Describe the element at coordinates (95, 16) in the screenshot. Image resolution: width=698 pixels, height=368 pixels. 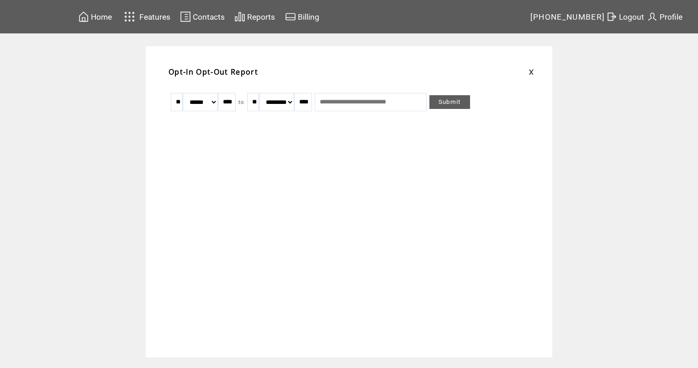
I see `a: Home` at that location.